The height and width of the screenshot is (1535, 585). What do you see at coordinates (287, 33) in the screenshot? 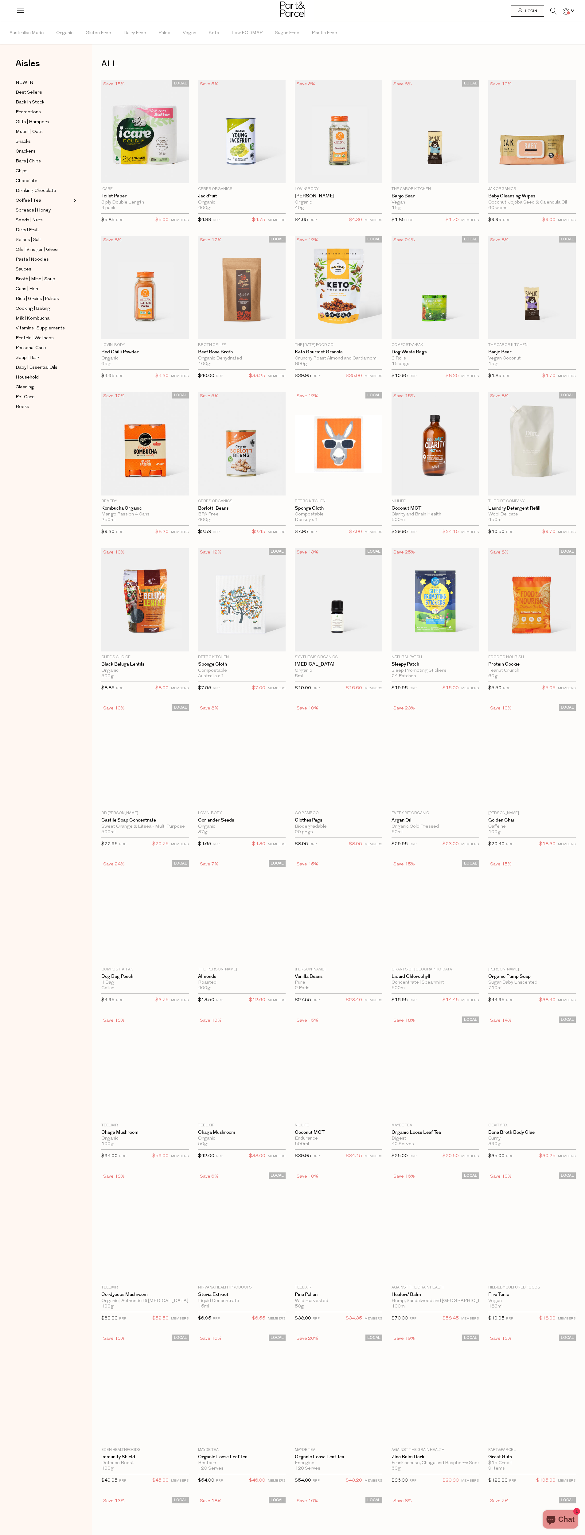
I see `span: Sugar Free` at bounding box center [287, 33].